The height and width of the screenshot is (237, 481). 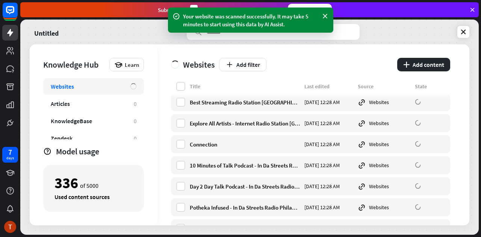 I want to click on div: Subscribe now, so click(x=310, y=10).